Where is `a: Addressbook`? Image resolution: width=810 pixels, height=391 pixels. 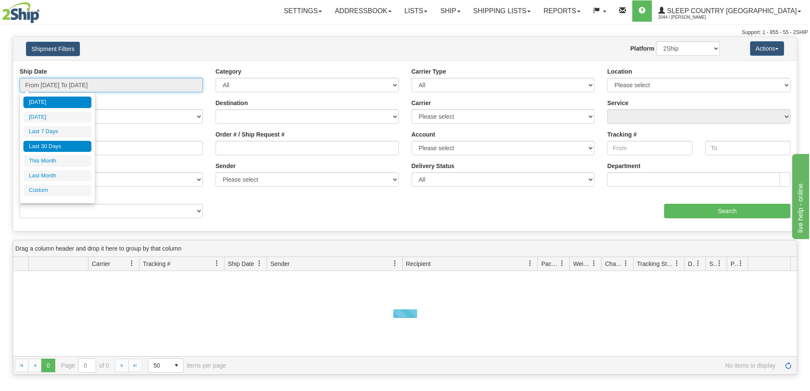
a: Addressbook is located at coordinates (363, 11).